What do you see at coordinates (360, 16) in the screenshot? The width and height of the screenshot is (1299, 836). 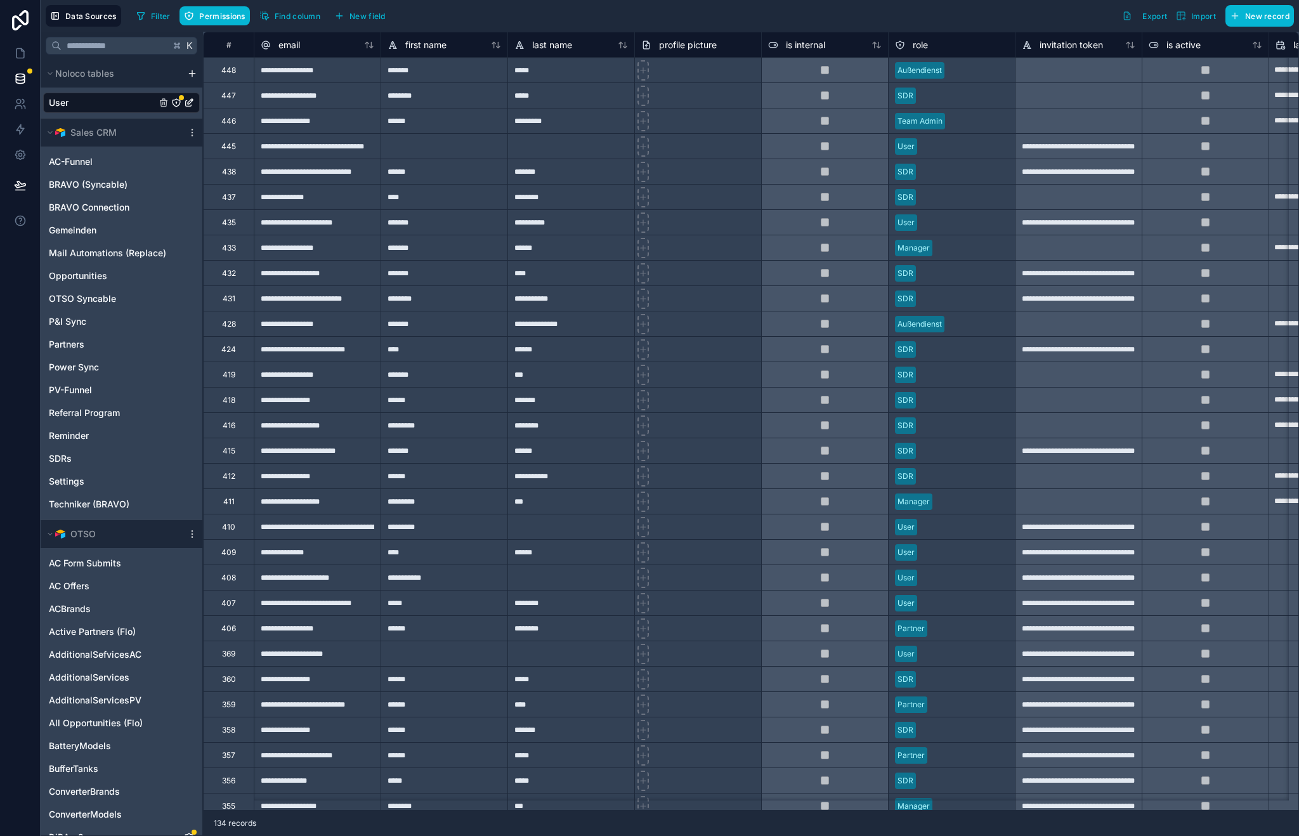 I see `button: New field` at bounding box center [360, 16].